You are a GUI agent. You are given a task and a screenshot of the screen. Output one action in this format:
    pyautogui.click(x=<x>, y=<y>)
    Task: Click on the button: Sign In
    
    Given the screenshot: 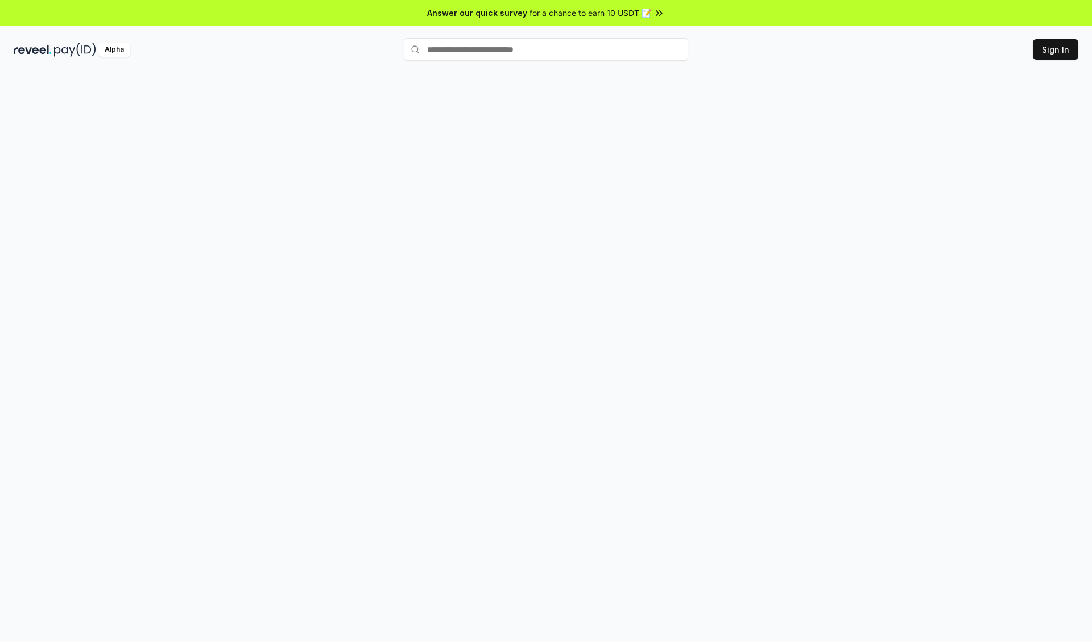 What is the action you would take?
    pyautogui.click(x=1056, y=50)
    